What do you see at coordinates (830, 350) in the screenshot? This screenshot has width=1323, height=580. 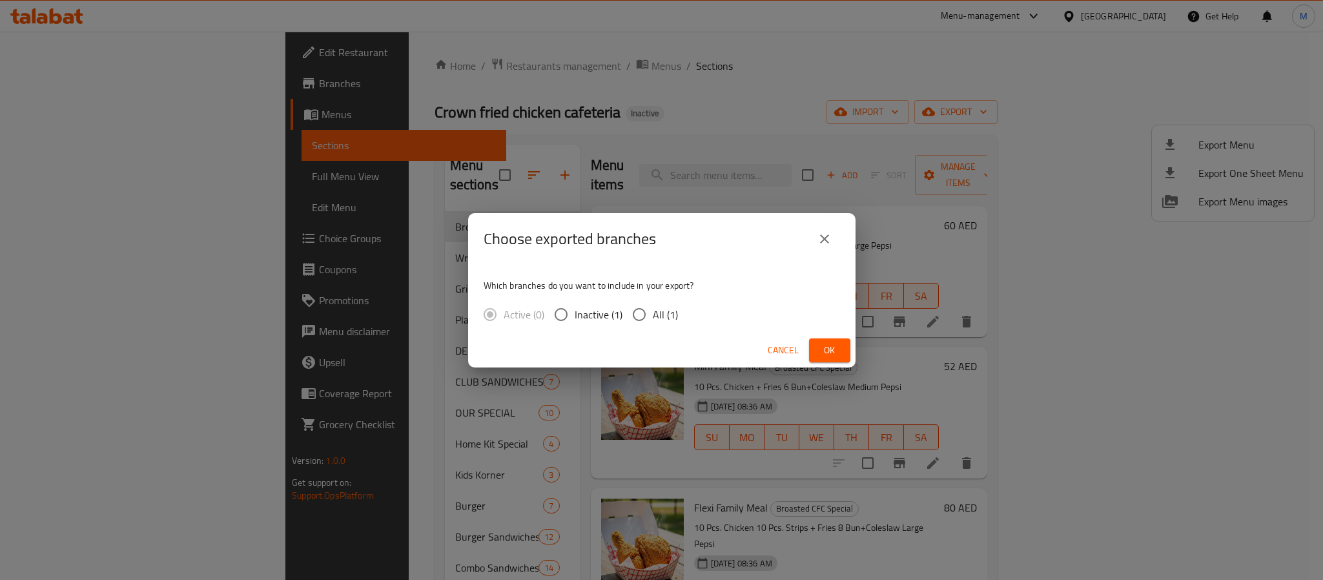 I see `span: Ok` at bounding box center [830, 350].